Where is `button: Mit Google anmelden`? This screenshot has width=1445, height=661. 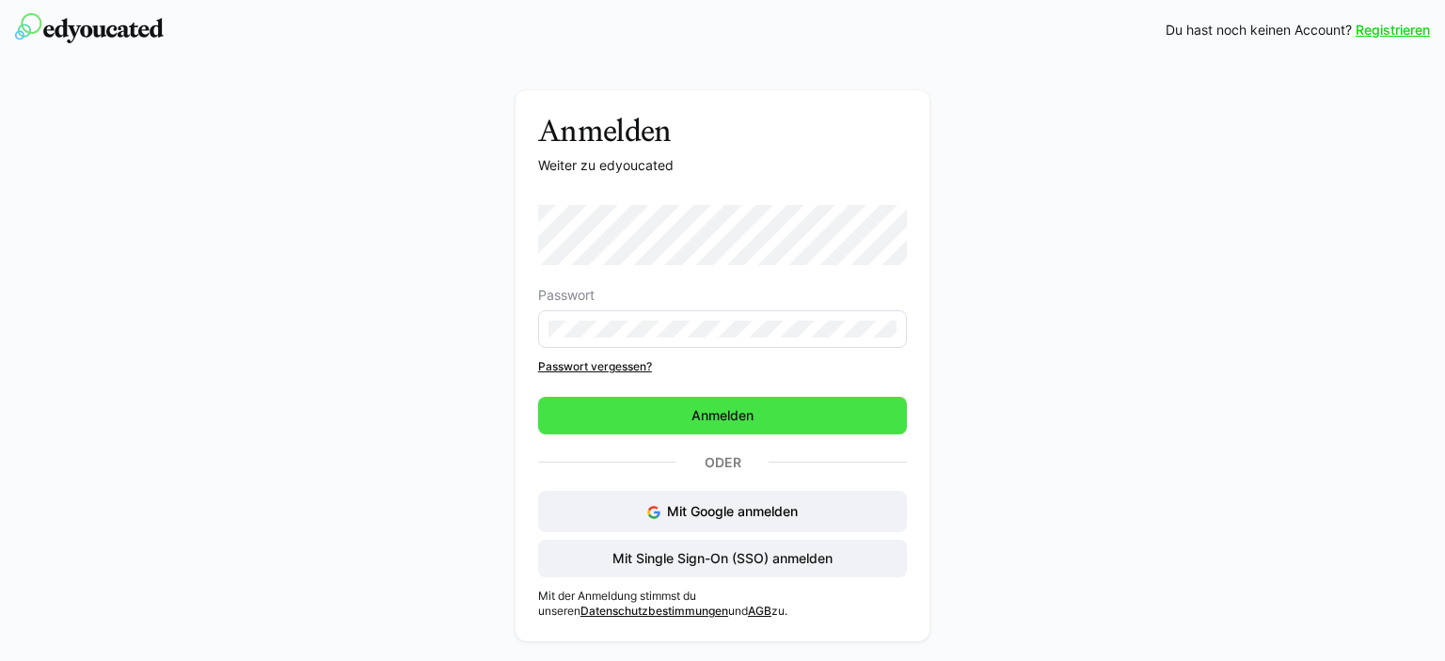 button: Mit Google anmelden is located at coordinates (723, 512).